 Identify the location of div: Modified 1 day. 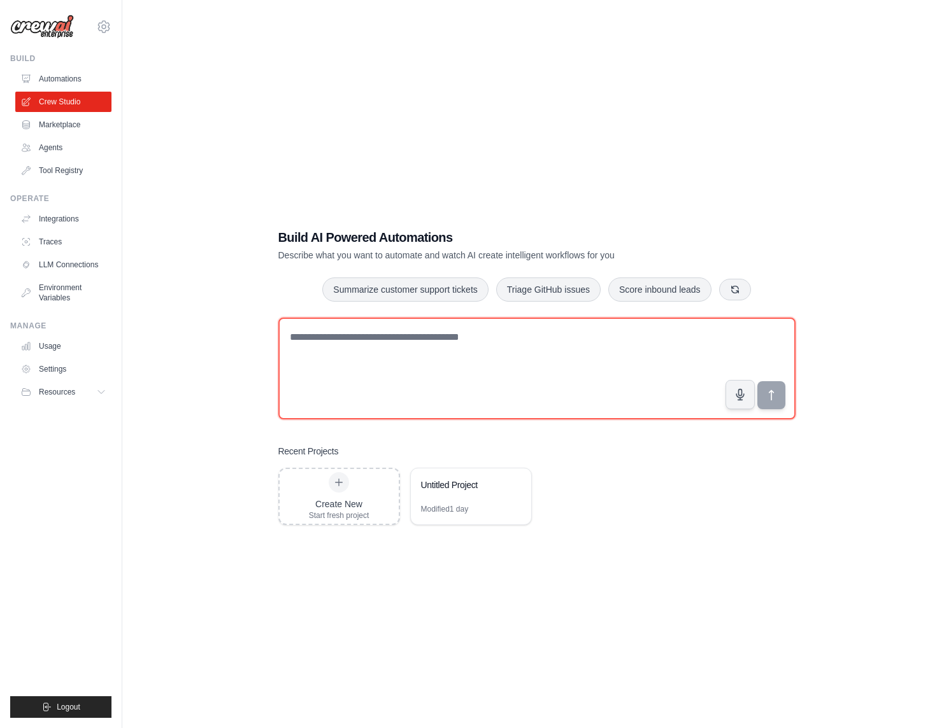
(444, 509).